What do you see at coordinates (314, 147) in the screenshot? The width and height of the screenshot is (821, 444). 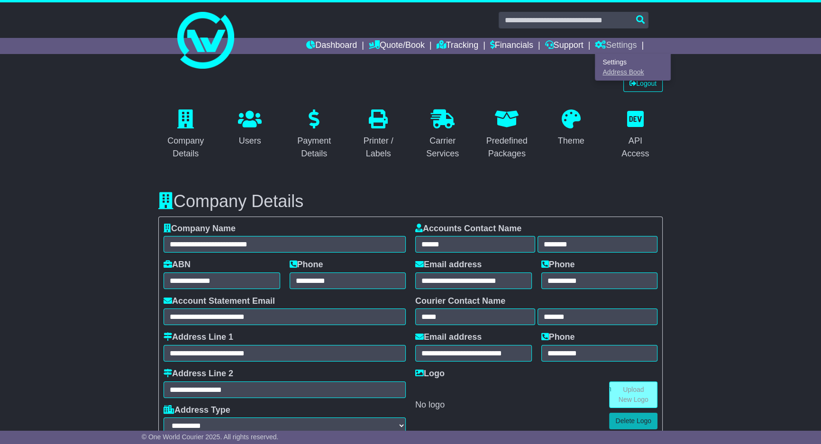 I see `div: Payment Details` at bounding box center [314, 147].